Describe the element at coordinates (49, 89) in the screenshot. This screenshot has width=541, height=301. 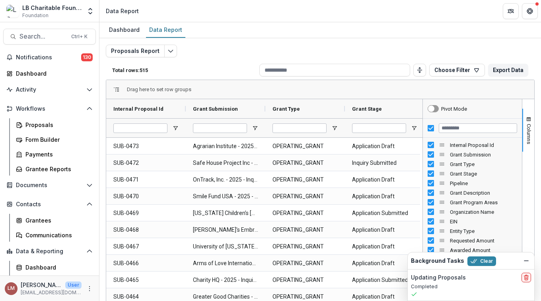
I see `button: Open Activity` at that location.